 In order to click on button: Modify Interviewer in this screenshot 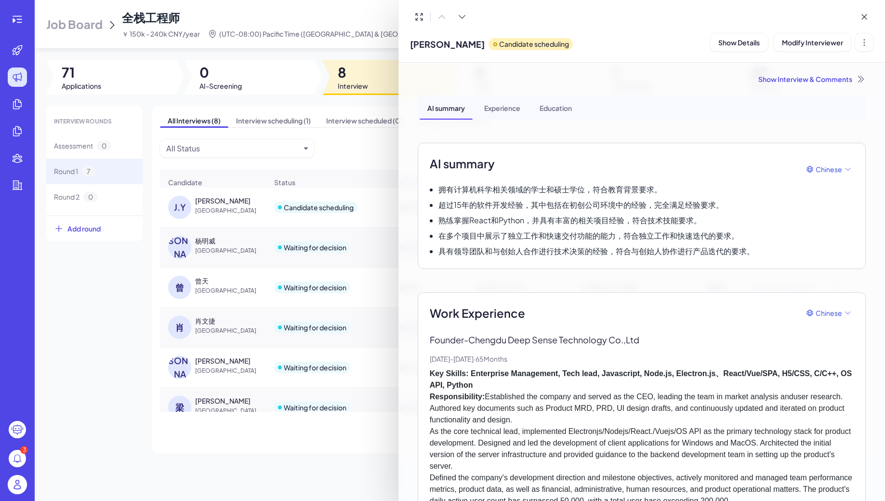, I will do `click(812, 42)`.